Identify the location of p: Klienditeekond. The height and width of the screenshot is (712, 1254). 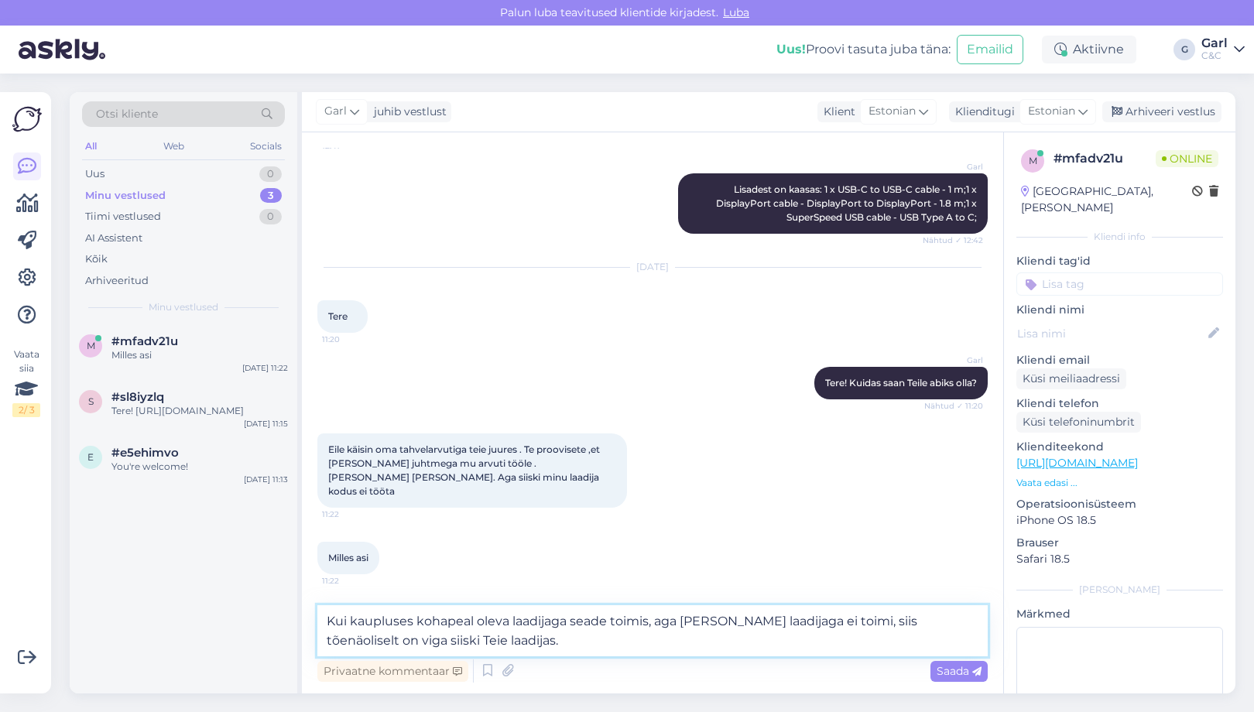
(1119, 447).